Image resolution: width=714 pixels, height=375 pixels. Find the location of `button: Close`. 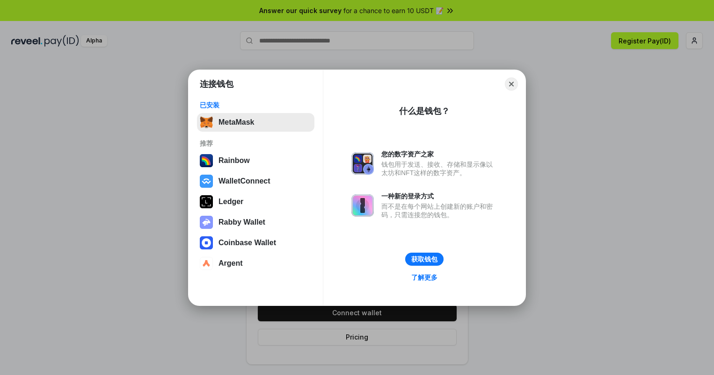

button: Close is located at coordinates (511, 84).